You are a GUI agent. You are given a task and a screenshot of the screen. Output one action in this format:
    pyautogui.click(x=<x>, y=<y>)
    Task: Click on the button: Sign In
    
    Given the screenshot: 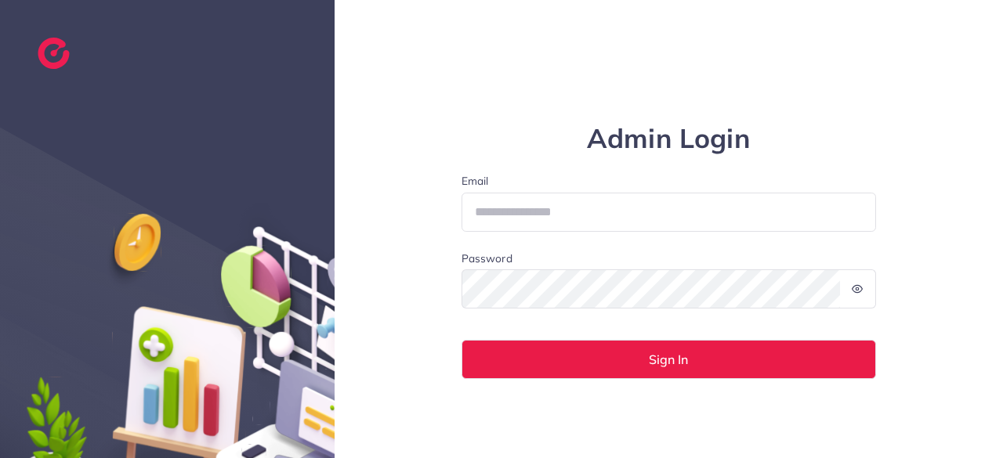 What is the action you would take?
    pyautogui.click(x=669, y=360)
    